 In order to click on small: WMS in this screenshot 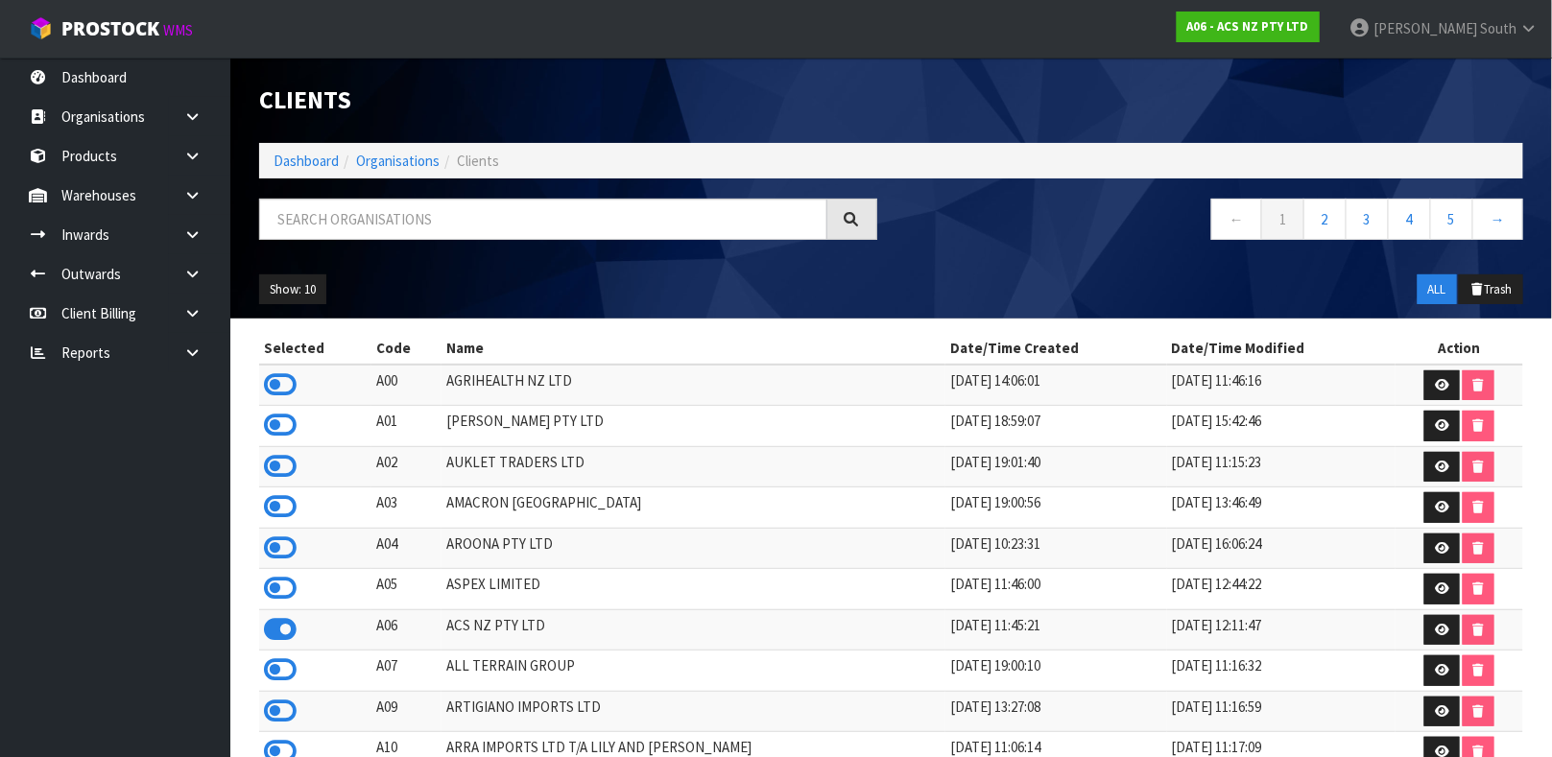, I will do `click(178, 30)`.